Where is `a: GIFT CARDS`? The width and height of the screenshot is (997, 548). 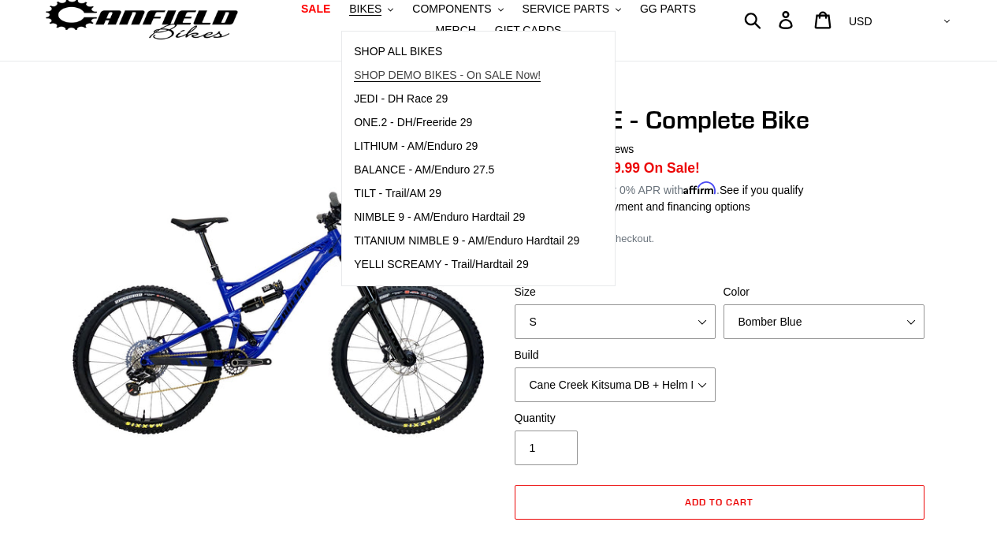
a: GIFT CARDS is located at coordinates (528, 30).